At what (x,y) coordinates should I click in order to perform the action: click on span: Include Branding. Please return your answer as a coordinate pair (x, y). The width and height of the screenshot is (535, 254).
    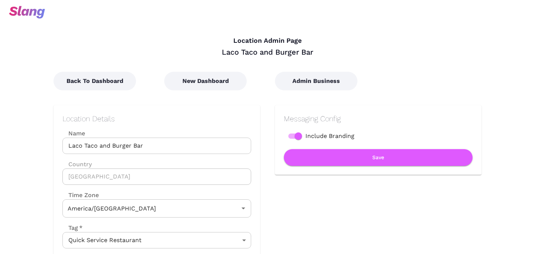
    Looking at the image, I should click on (330, 136).